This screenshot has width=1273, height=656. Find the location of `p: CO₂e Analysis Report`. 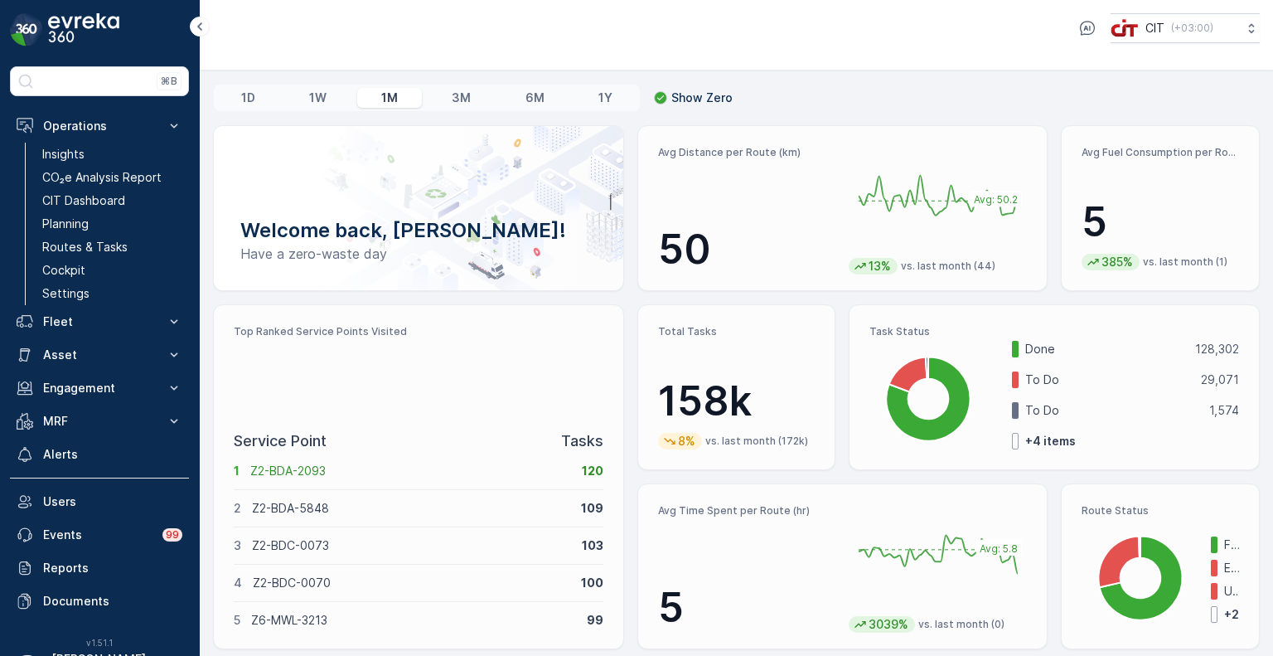

p: CO₂e Analysis Report is located at coordinates (102, 177).